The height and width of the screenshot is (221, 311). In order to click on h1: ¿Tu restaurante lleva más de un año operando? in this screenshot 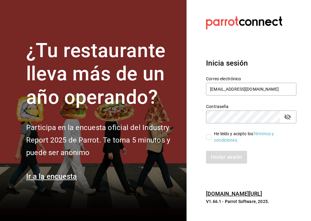, I will do `click(103, 74)`.